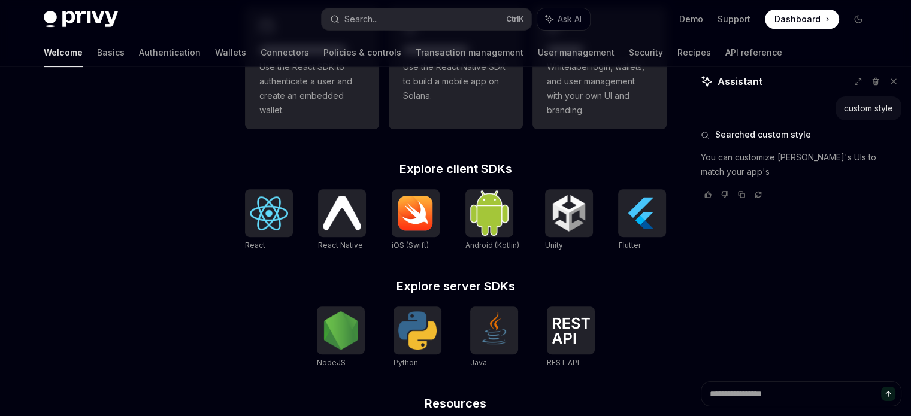 The width and height of the screenshot is (911, 416). Describe the element at coordinates (801, 135) in the screenshot. I see `button: Searched custom style` at that location.